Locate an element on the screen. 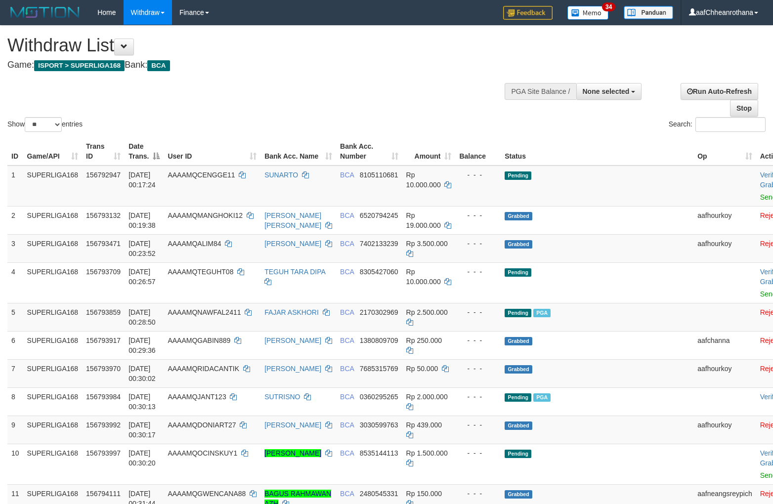 Image resolution: width=773 pixels, height=504 pixels. span: 156793992 is located at coordinates (103, 425).